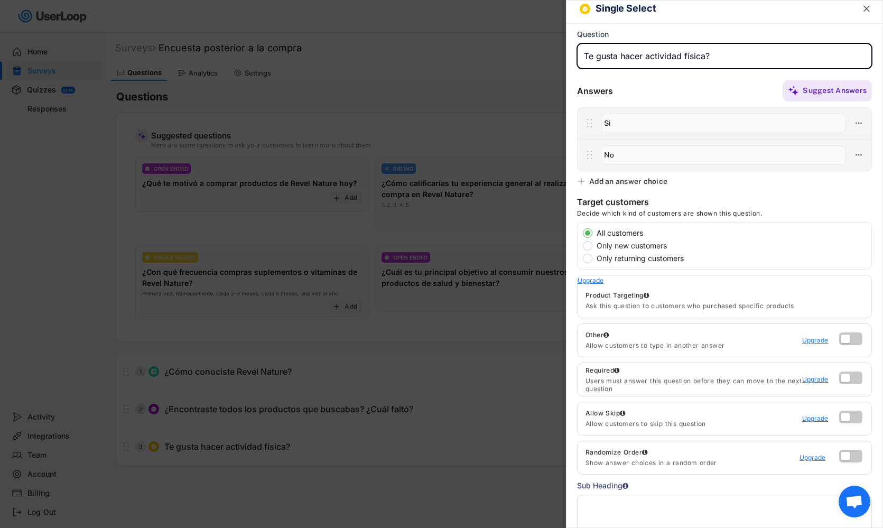 This screenshot has height=528, width=883. What do you see at coordinates (835, 90) in the screenshot?
I see `div: Suggest Answers` at bounding box center [835, 90].